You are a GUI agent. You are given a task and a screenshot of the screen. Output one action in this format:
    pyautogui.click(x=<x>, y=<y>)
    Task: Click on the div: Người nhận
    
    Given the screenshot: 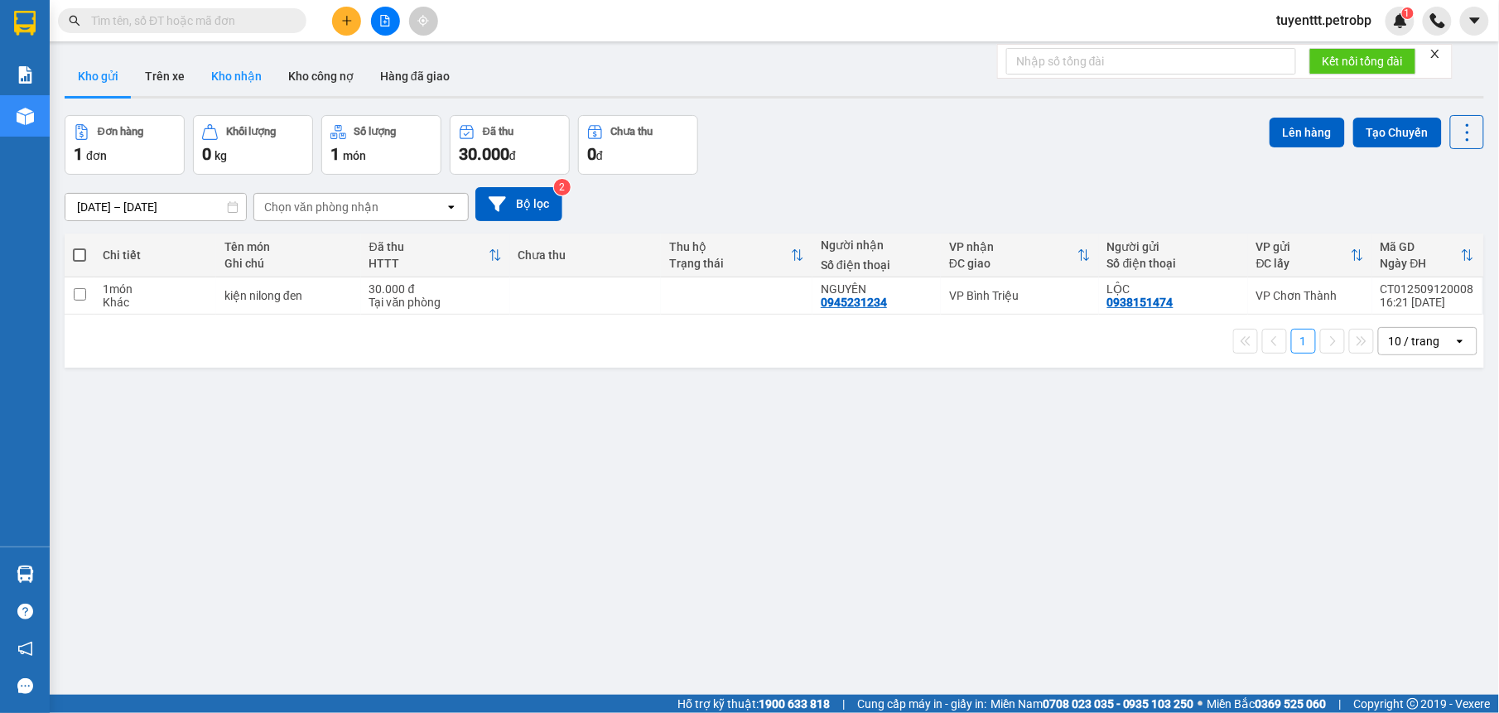 What is the action you would take?
    pyautogui.click(x=876, y=245)
    